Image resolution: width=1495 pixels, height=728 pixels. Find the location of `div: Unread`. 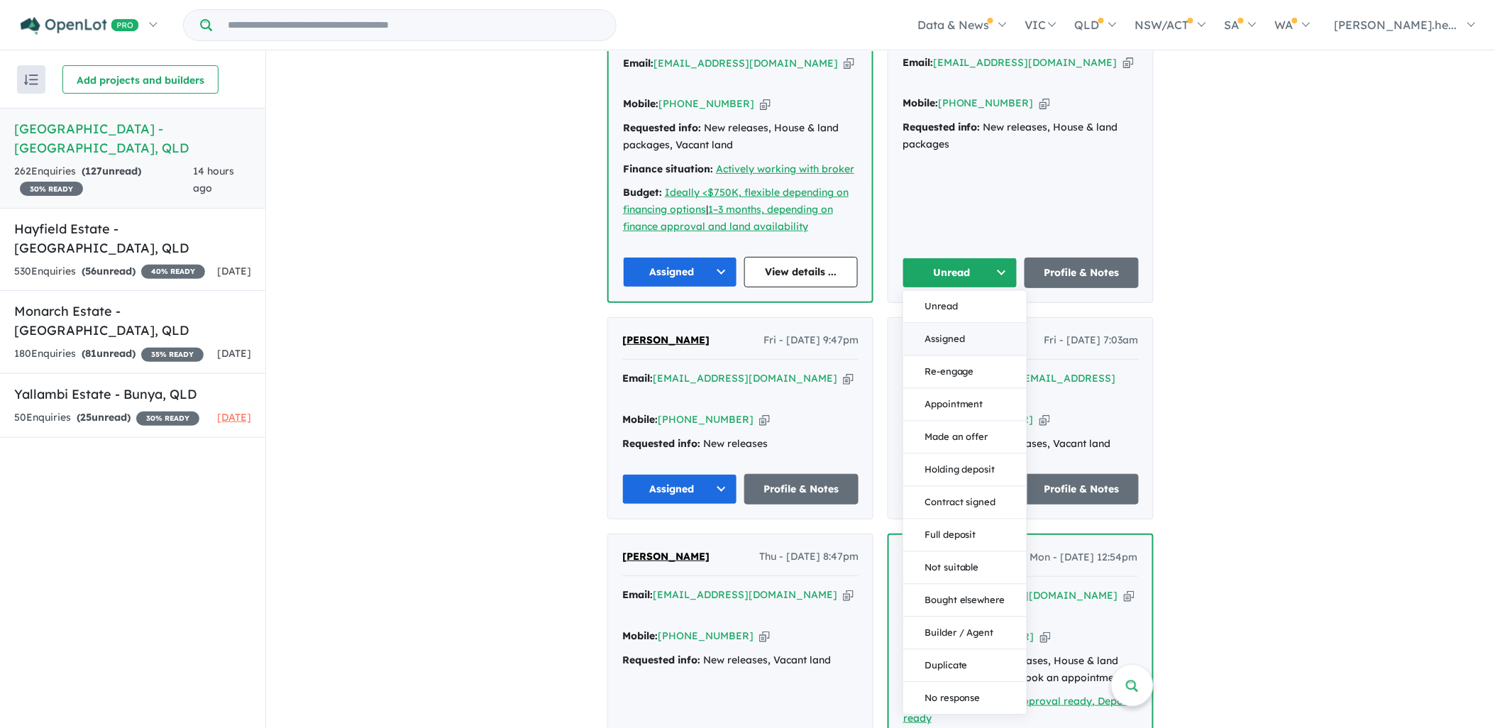

div: Unread is located at coordinates (965, 502).